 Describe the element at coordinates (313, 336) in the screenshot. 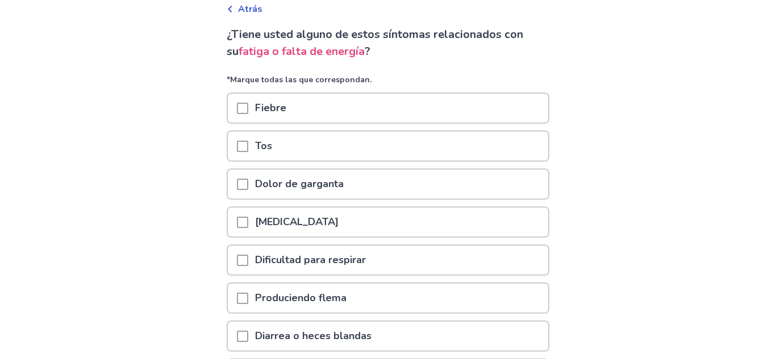

I see `font: Diarrea o heces blandas` at that location.